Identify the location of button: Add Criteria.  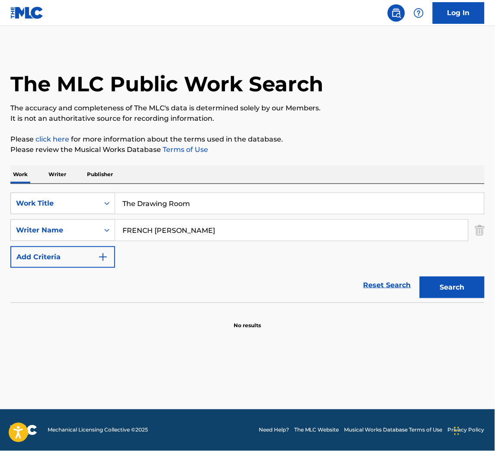
(63, 257).